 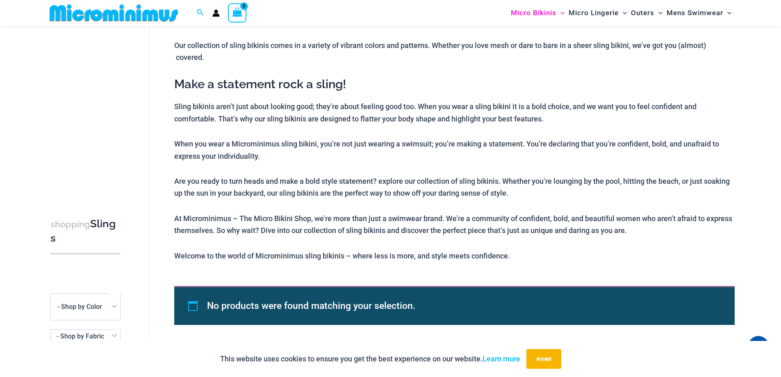 What do you see at coordinates (543, 359) in the screenshot?
I see `button: Accept` at bounding box center [543, 359].